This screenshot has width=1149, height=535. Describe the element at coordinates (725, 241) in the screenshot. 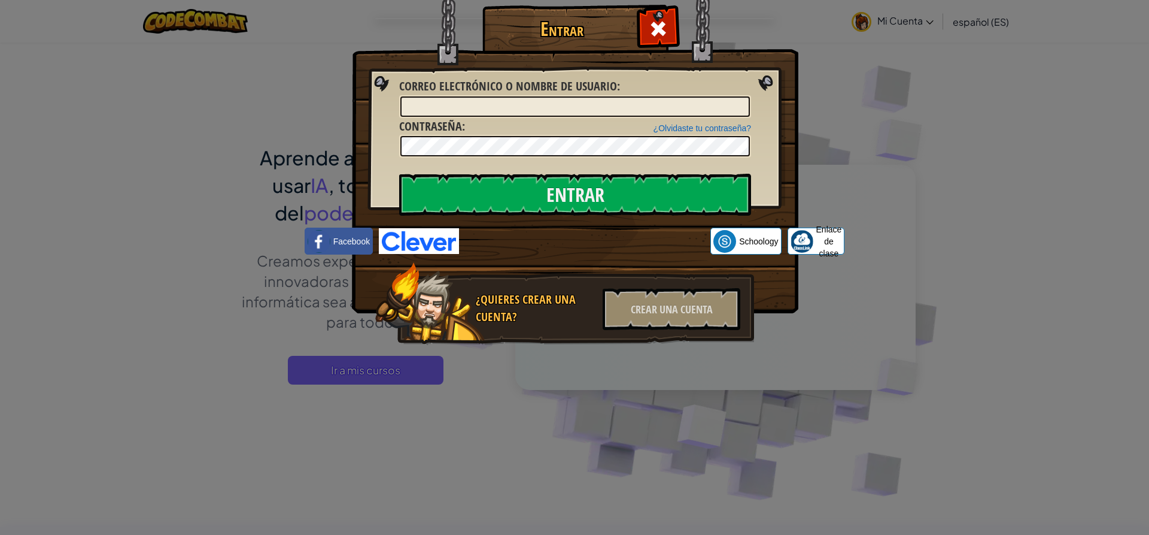

I see `img: schoology.png` at that location.